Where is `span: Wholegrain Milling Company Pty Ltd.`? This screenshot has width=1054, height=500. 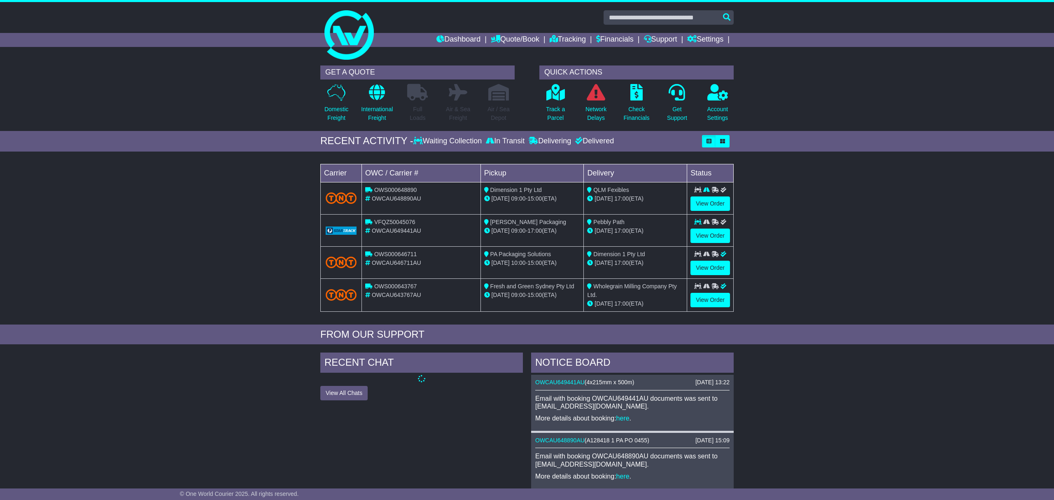 span: Wholegrain Milling Company Pty Ltd. is located at coordinates (632, 290).